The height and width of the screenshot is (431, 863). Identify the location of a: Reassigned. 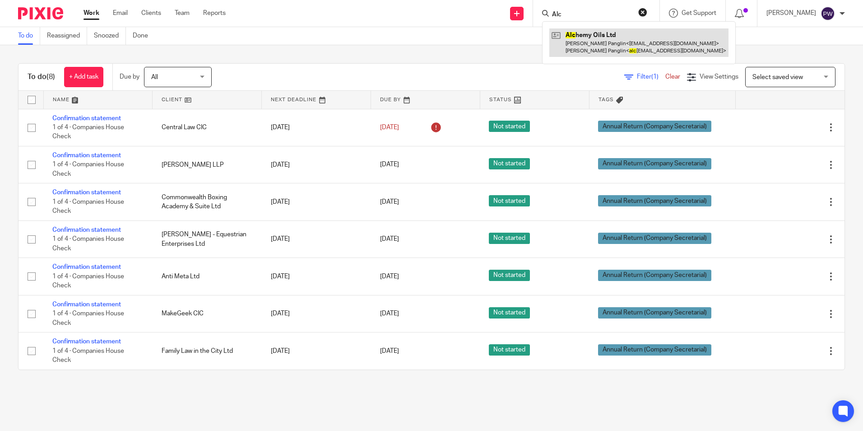
(67, 36).